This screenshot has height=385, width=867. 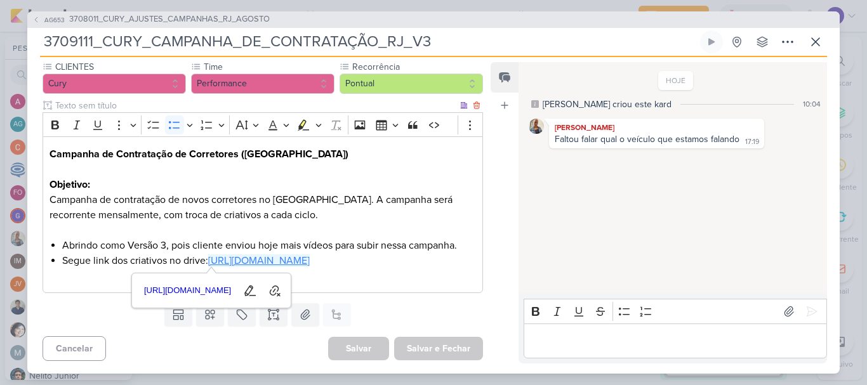 I want to click on div: Faltou falar qual o veículo que estamos falando, so click(x=647, y=139).